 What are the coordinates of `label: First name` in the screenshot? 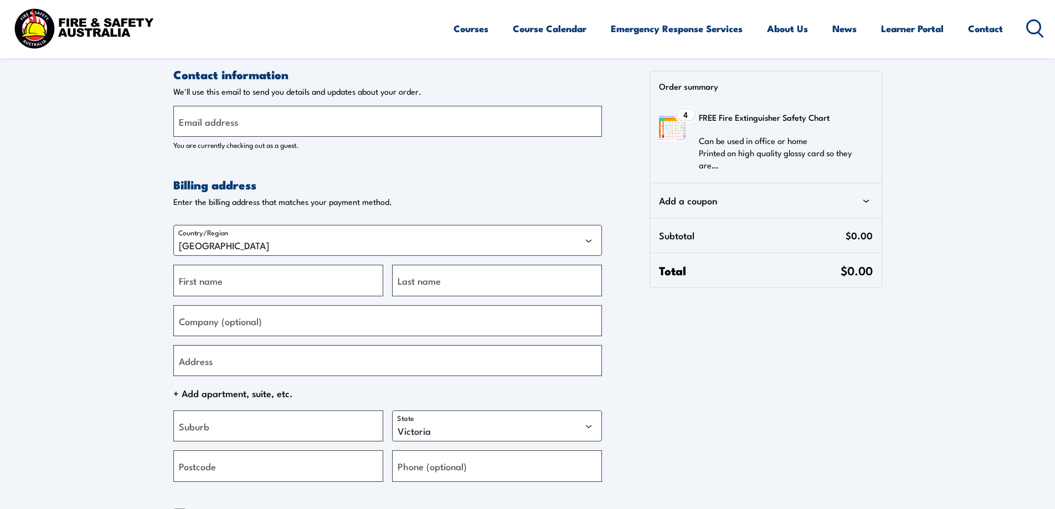 It's located at (201, 280).